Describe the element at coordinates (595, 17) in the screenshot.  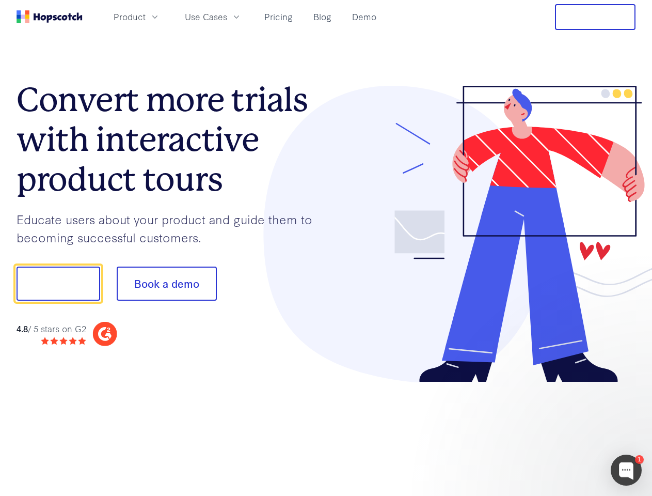
I see `button: Free Trial` at that location.